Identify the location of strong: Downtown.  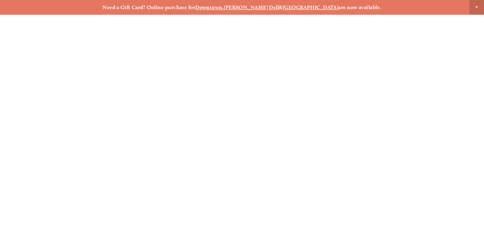
(209, 7).